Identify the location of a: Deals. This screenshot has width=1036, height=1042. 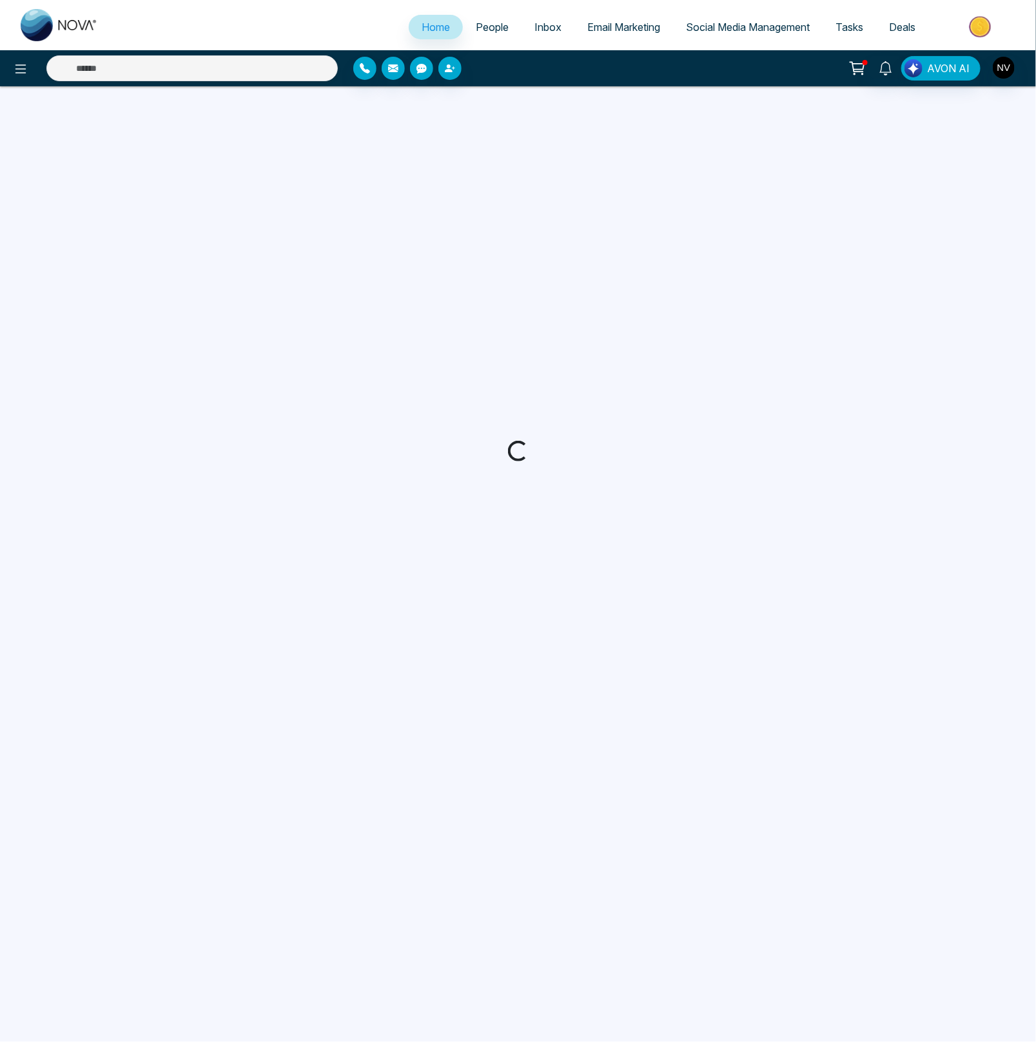
(902, 27).